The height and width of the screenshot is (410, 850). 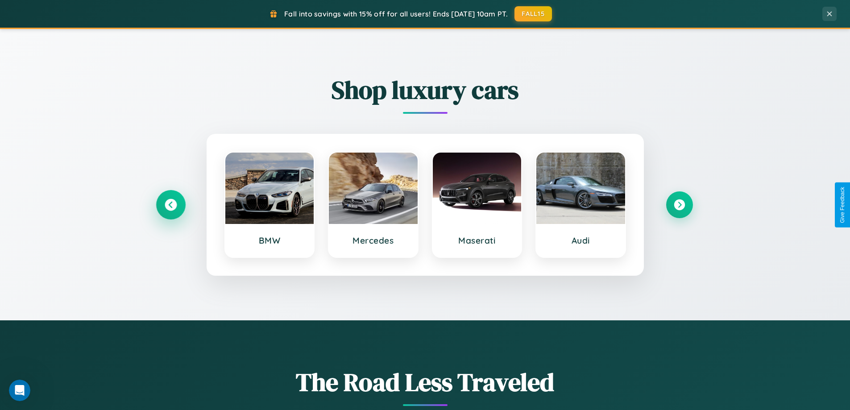 I want to click on button: FALL15, so click(x=533, y=14).